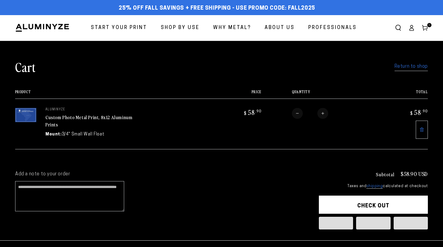 The height and width of the screenshot is (247, 443). Describe the element at coordinates (217, 8) in the screenshot. I see `span: 25% off FALL Savings + Free Shipping - Use Promo Code: FALL2025` at that location.